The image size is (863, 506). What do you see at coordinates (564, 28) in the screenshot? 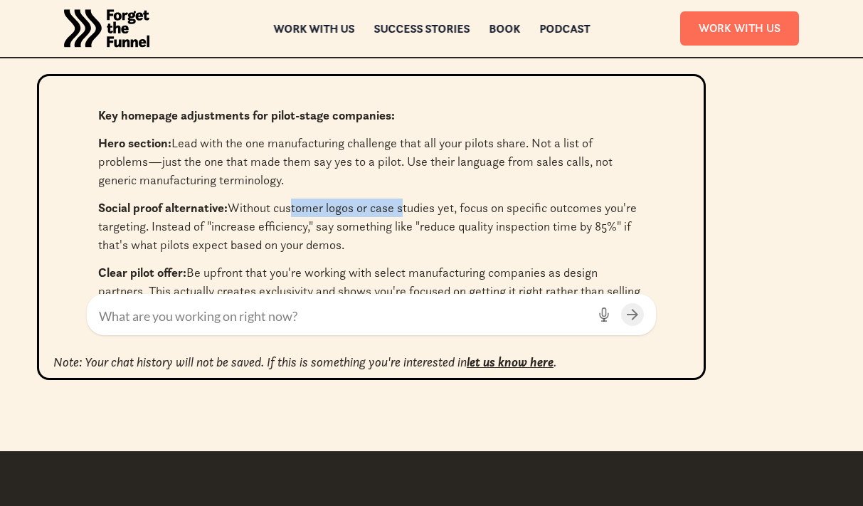
I see `a: Podcast` at bounding box center [564, 28].